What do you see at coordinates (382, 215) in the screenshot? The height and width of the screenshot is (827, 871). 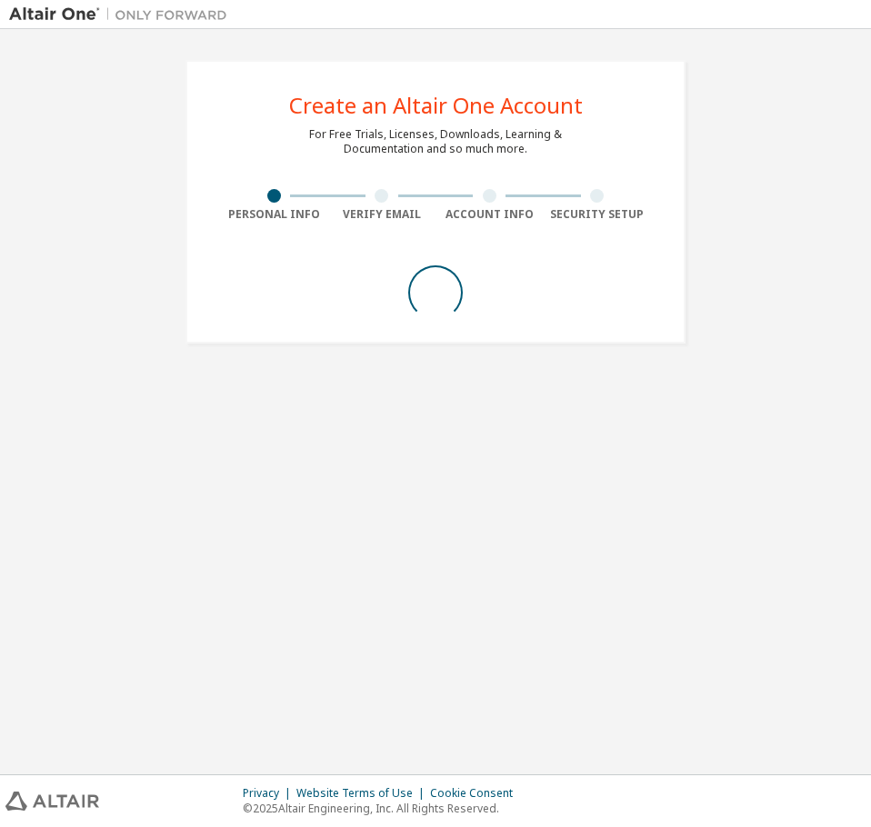 I see `div: Verify Email` at bounding box center [382, 215].